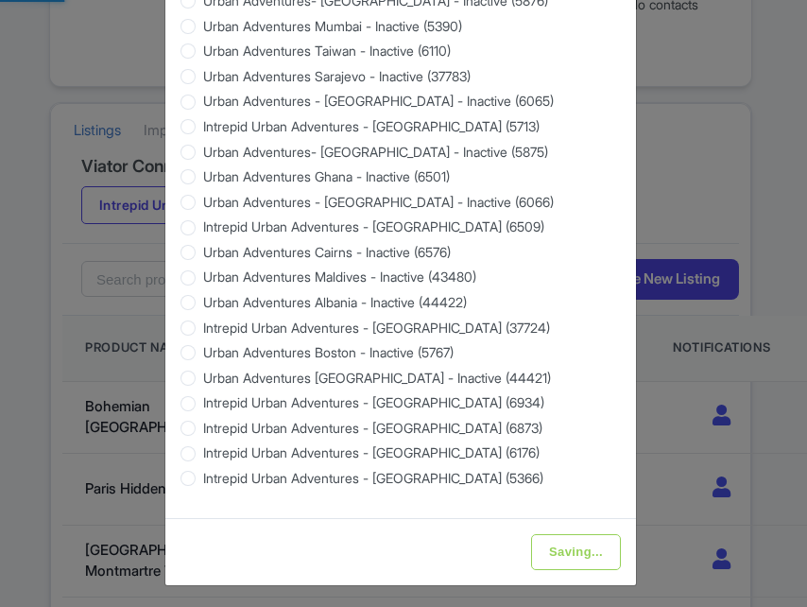 This screenshot has height=607, width=807. What do you see at coordinates (333, 26) in the screenshot?
I see `label: Urban Adventures Mumbai - Inactive (5390)` at bounding box center [333, 26].